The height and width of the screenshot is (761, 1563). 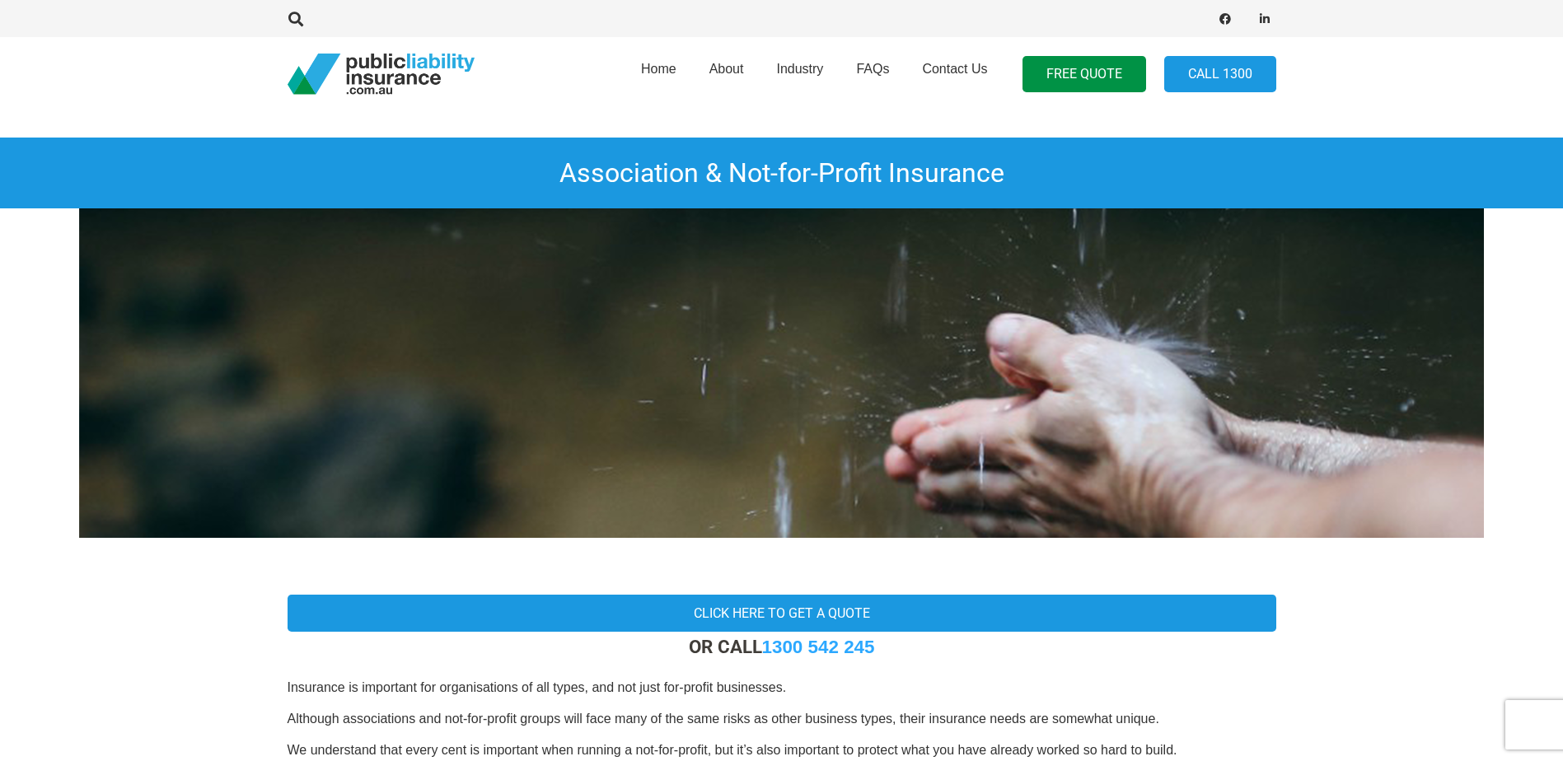 What do you see at coordinates (782, 688) in the screenshot?
I see `p: Insurance is important for organisations of all types, and not just for-profit businesses.` at bounding box center [782, 688].